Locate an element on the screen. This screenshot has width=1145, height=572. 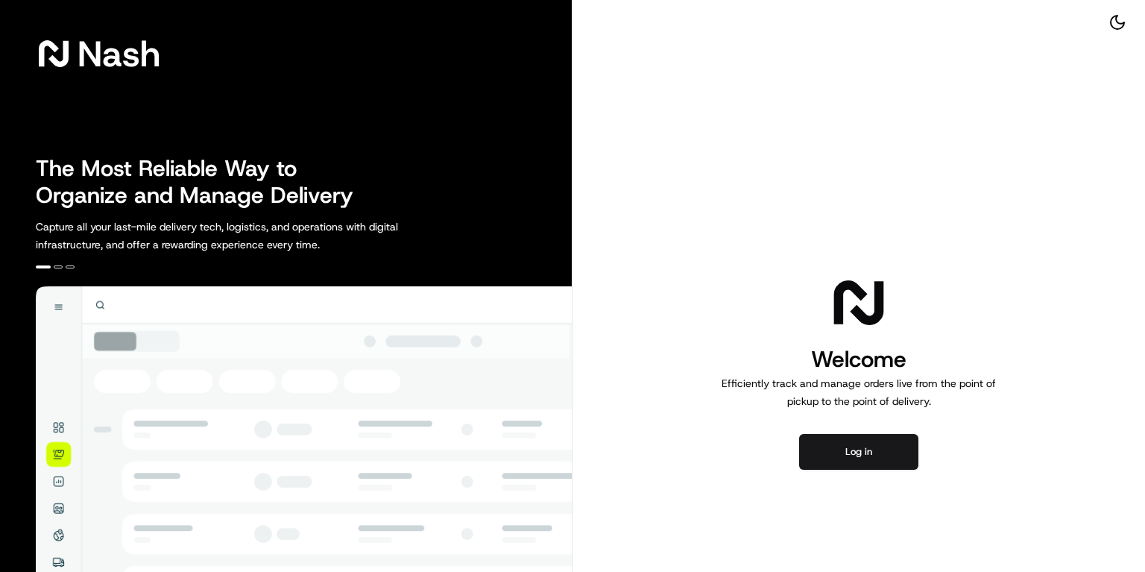
button: Log in is located at coordinates (859, 452).